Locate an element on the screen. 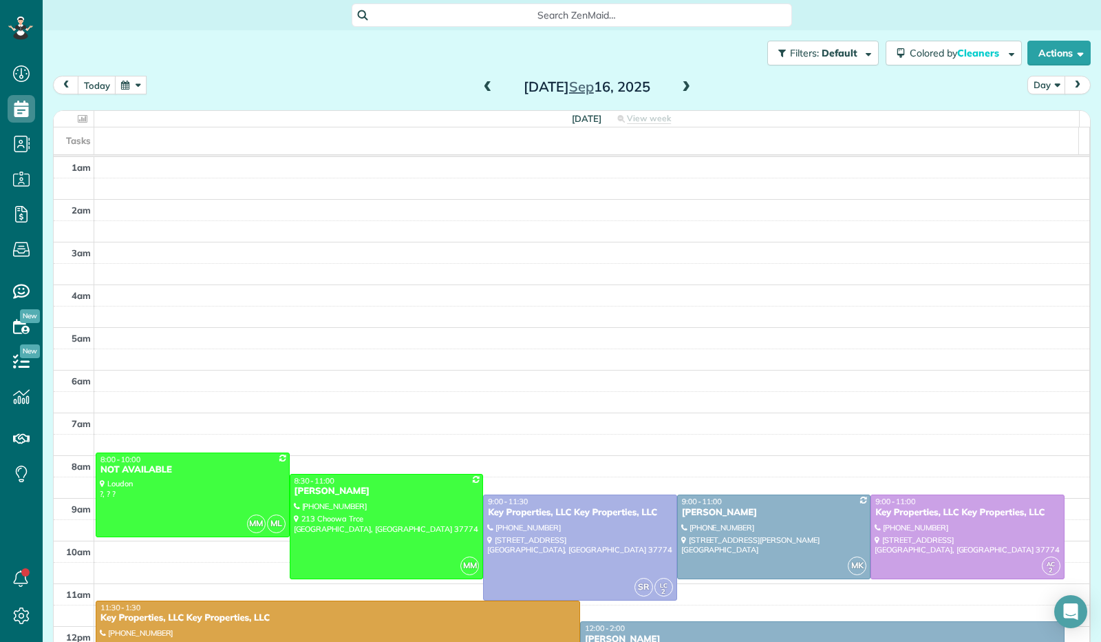 The width and height of the screenshot is (1101, 642). span: ML is located at coordinates (276, 523).